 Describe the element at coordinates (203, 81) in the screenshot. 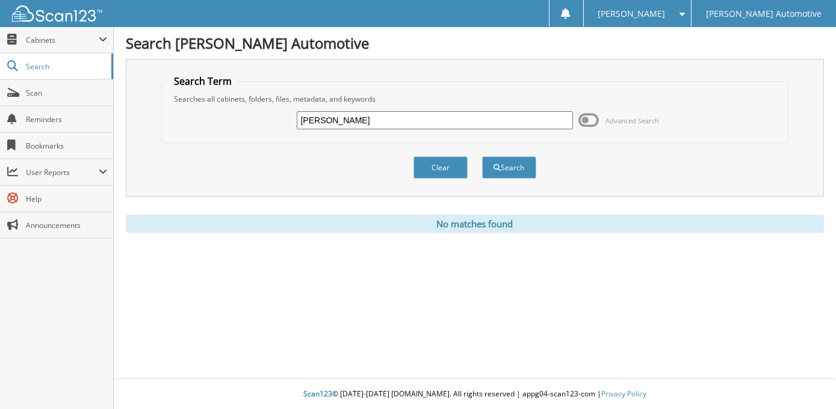

I see `legend: Search Term` at that location.